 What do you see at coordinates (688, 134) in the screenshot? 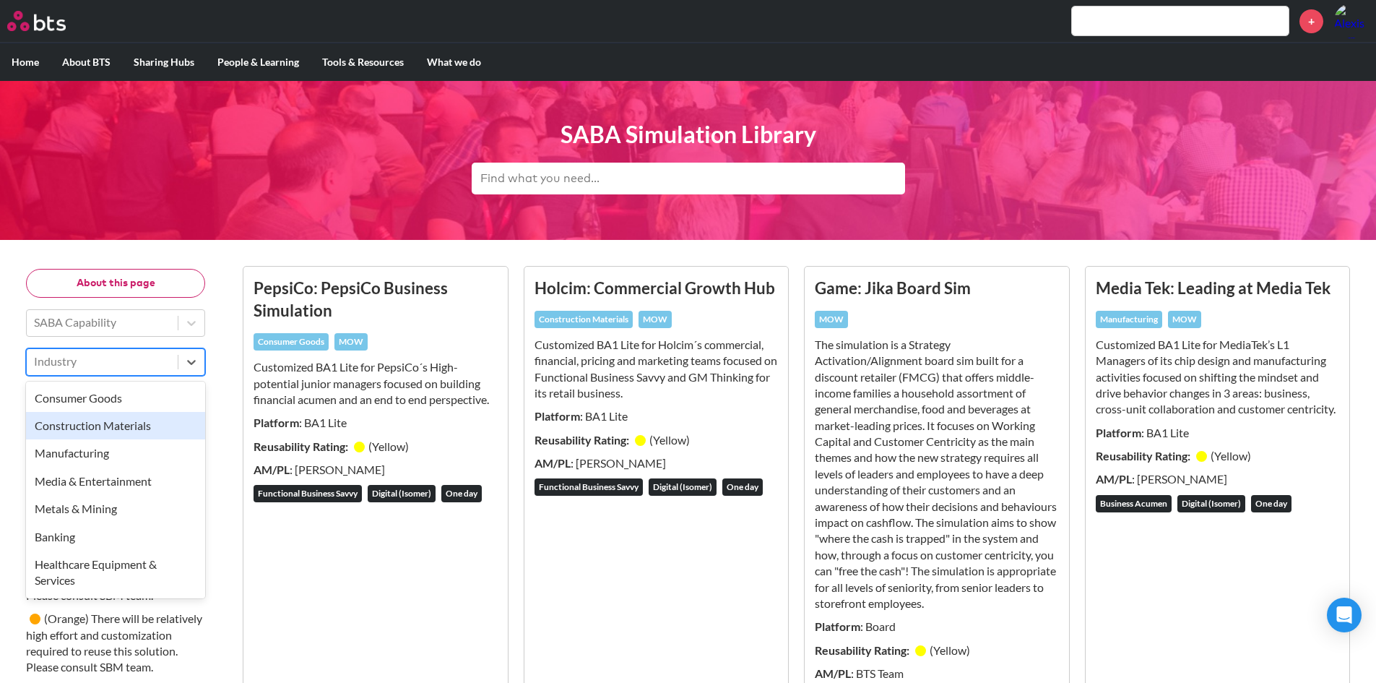
I see `h1: SABA Simulation Library` at bounding box center [688, 134].